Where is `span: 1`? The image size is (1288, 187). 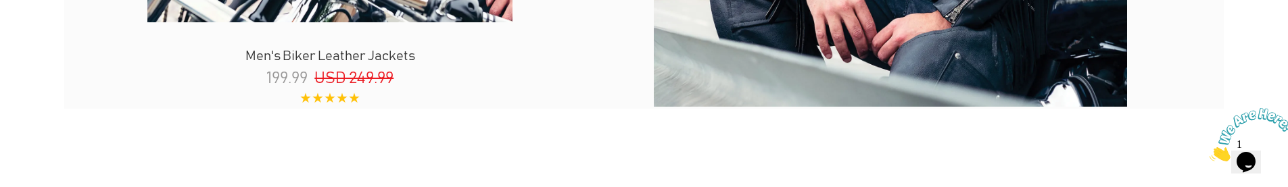
span: 1 is located at coordinates (8, 11).